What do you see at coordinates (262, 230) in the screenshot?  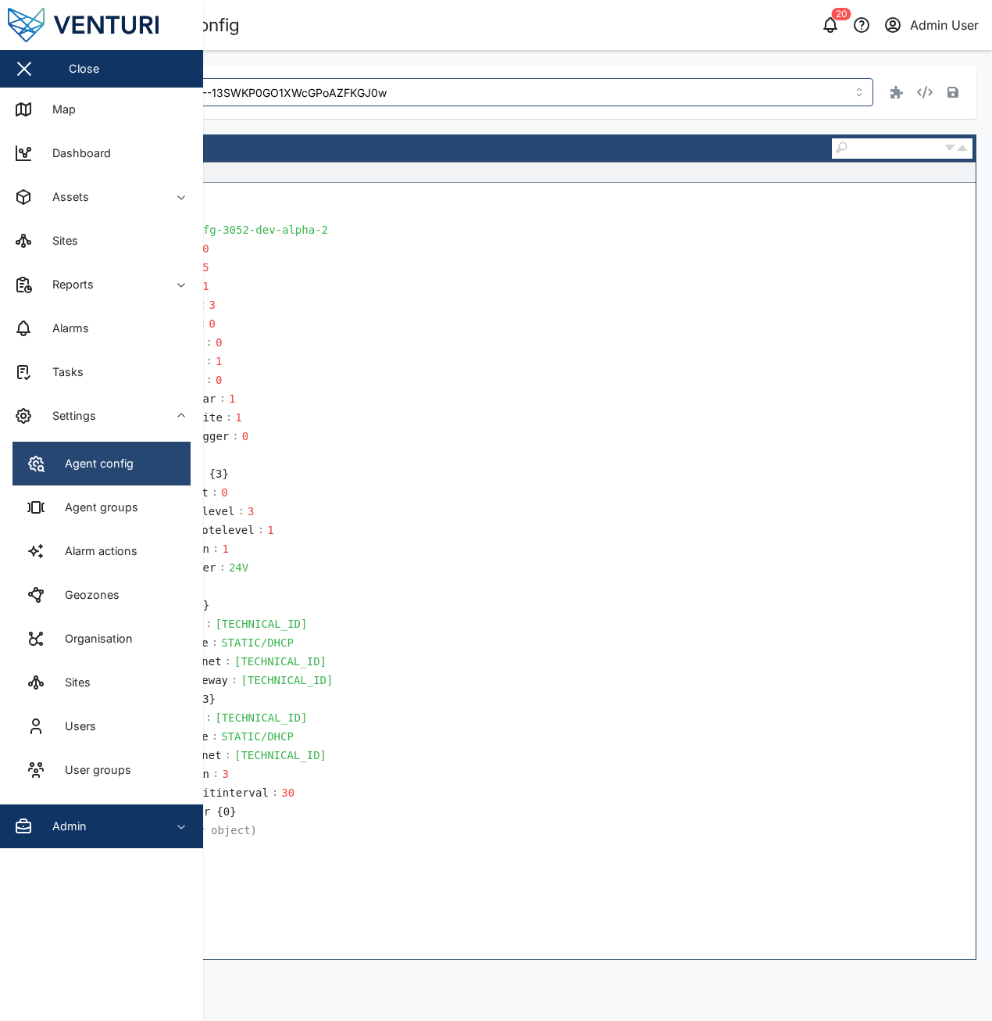 I see `div: vfg-3052-dev-alpha-2` at bounding box center [262, 230].